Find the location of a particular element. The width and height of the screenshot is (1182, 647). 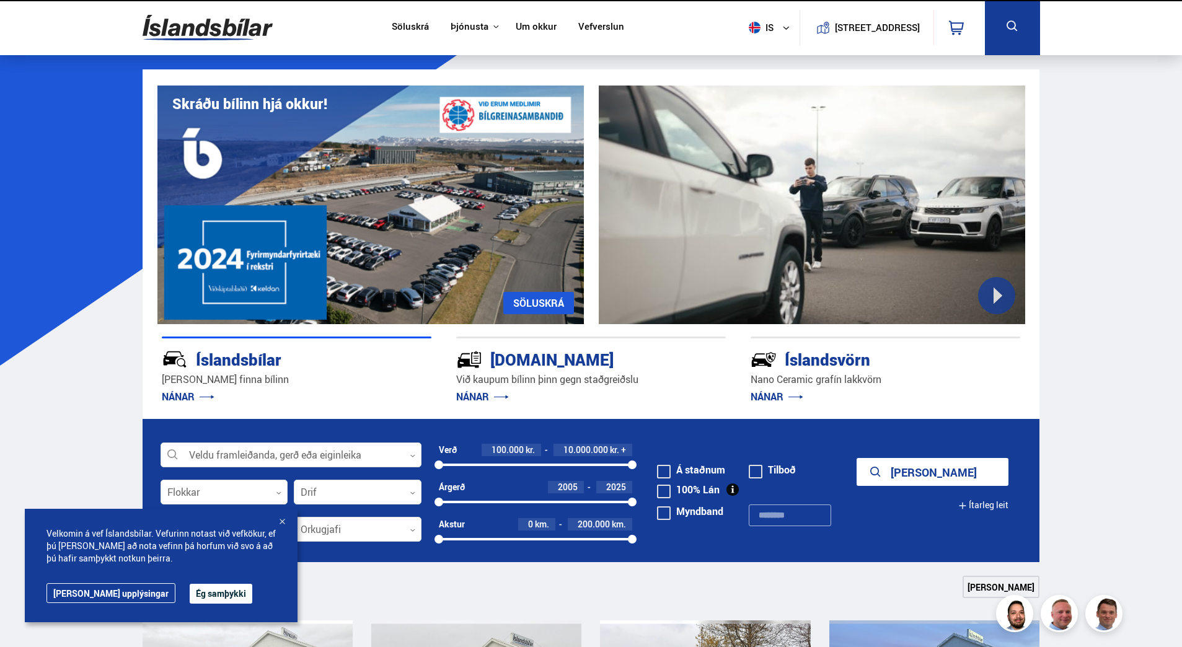

button: Ég samþykki is located at coordinates (221, 594).